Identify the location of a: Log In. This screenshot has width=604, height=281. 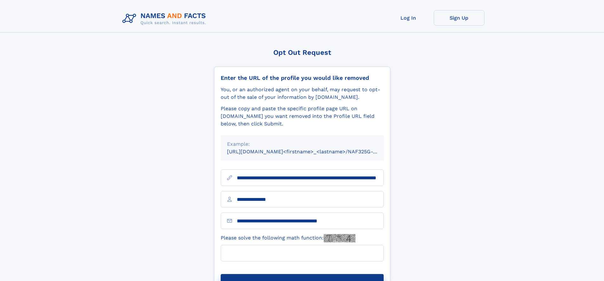
(408, 18).